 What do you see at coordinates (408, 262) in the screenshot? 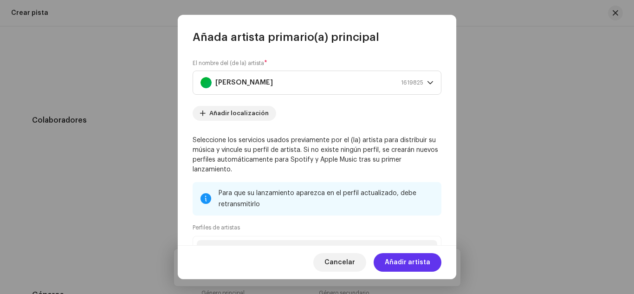
I see `span: Añadir artista` at bounding box center [408, 262].